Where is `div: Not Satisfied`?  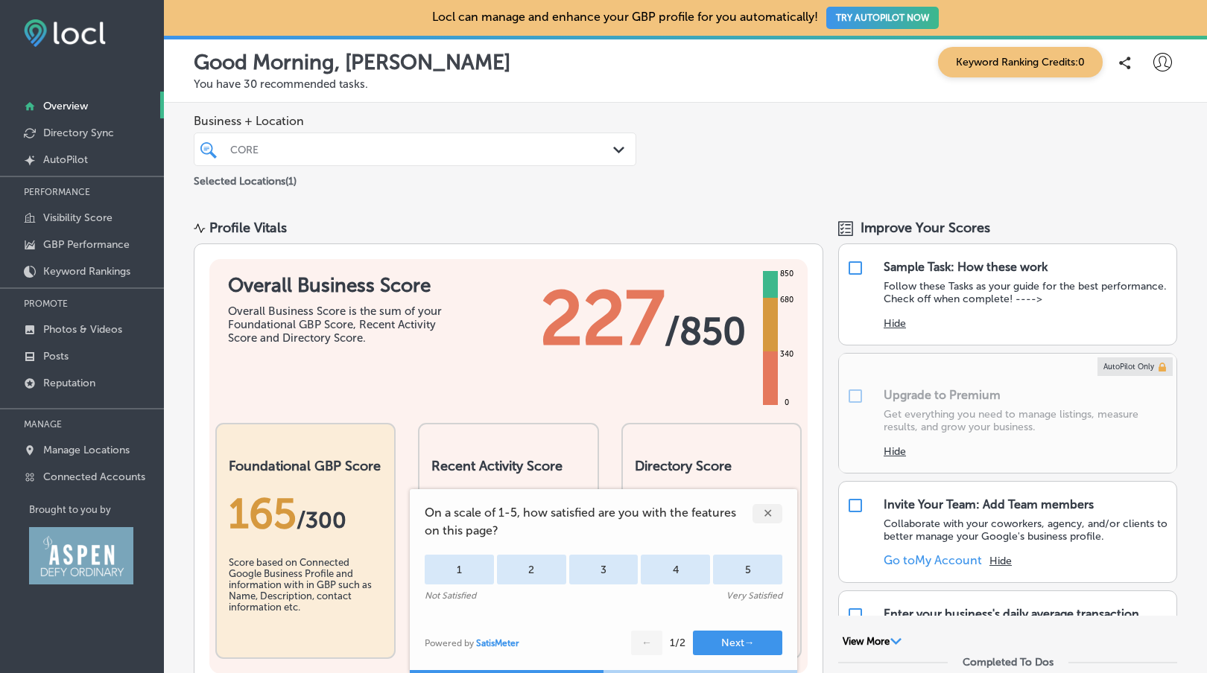
div: Not Satisfied is located at coordinates (450, 596).